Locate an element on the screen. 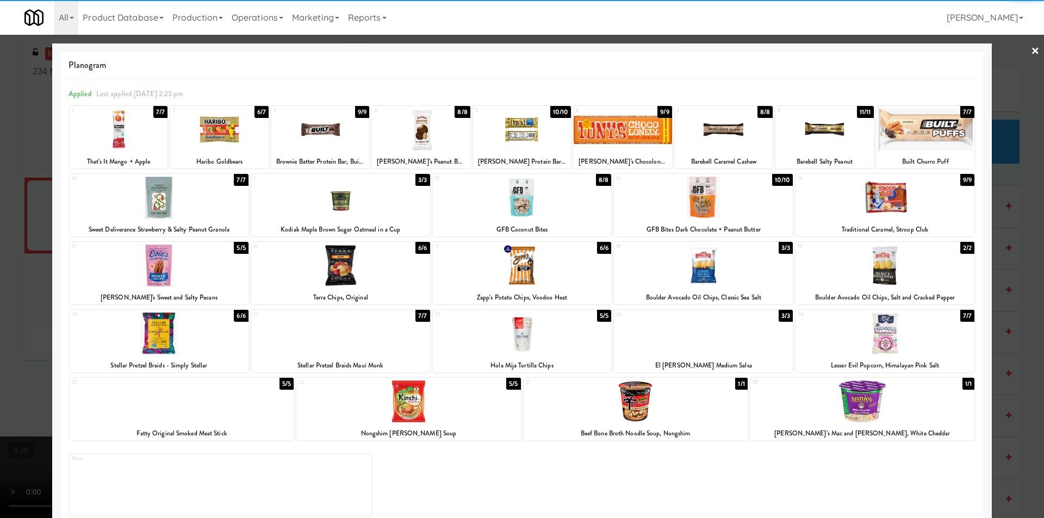 This screenshot has height=518, width=1044. div: 26 is located at coordinates (353, 382).